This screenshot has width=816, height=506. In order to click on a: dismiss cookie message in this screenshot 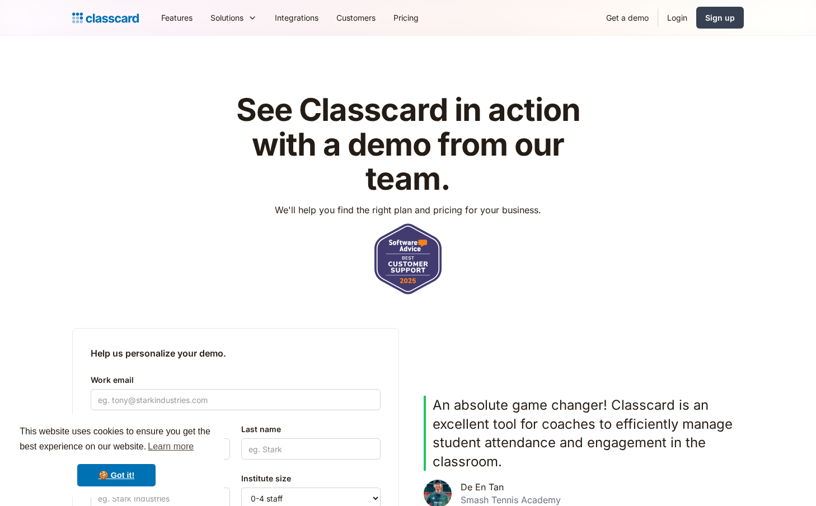, I will do `click(116, 475)`.